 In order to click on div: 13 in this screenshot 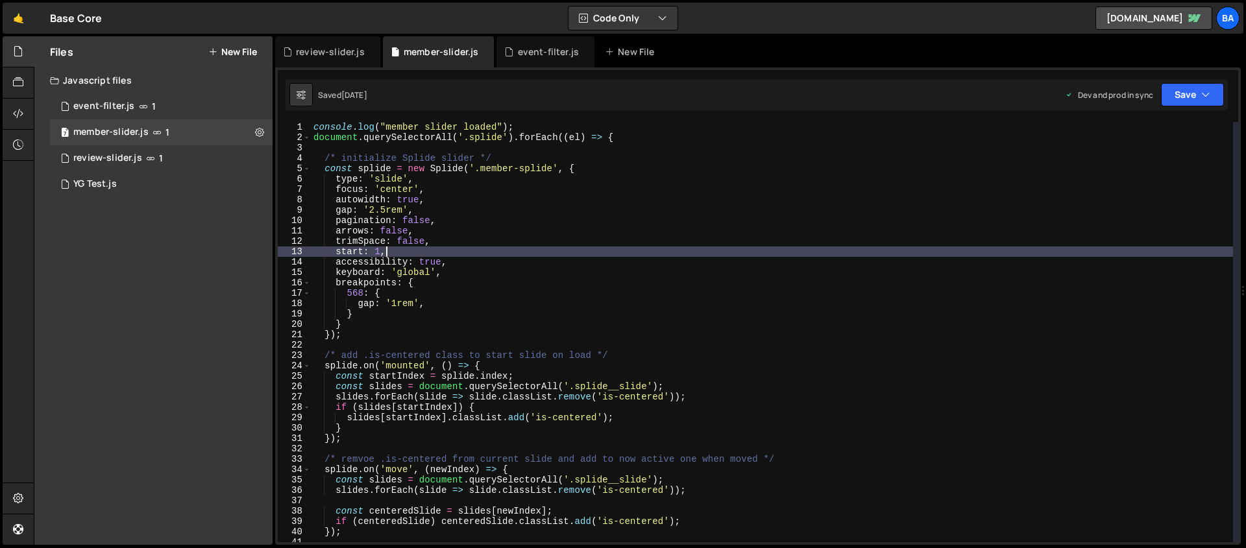, I will do `click(294, 252)`.